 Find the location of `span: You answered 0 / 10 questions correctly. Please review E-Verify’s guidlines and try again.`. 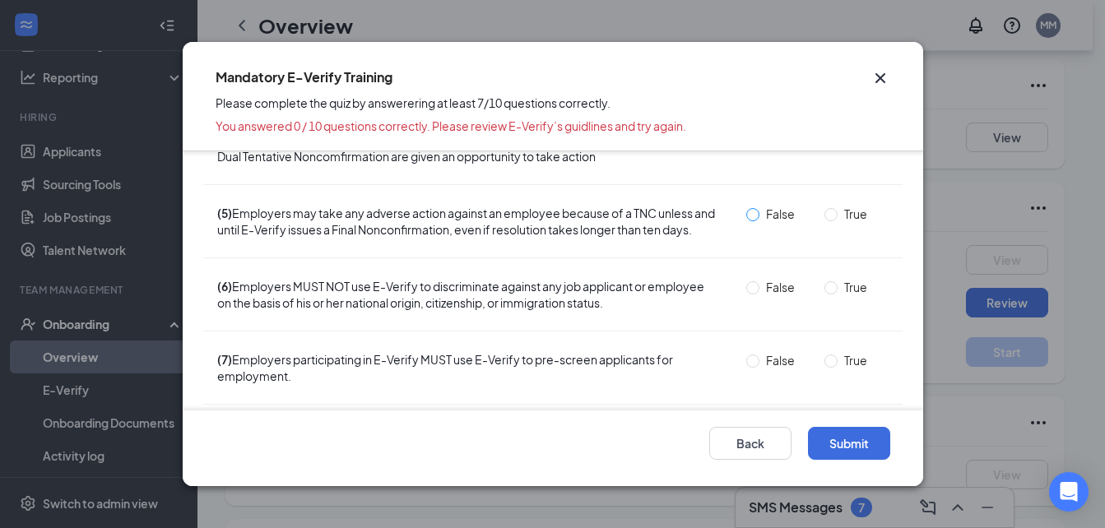

span: You answered 0 / 10 questions correctly. Please review E-Verify’s guidlines and try again. is located at coordinates (451, 126).